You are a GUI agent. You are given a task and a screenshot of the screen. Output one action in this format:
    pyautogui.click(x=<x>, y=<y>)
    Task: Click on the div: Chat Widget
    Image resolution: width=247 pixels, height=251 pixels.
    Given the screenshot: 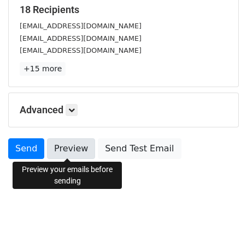 What is the action you would take?
    pyautogui.click(x=219, y=225)
    